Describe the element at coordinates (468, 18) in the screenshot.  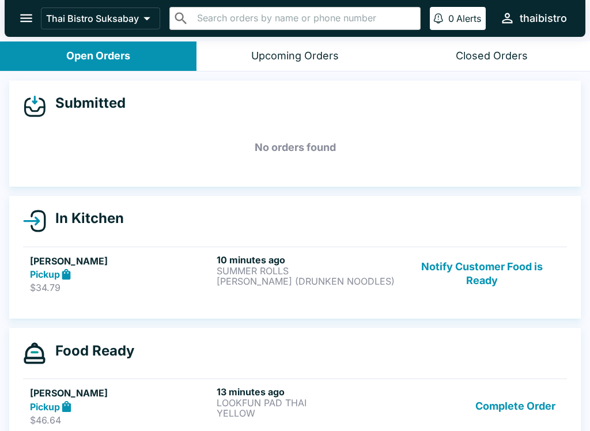
I see `p: Alerts` at that location.